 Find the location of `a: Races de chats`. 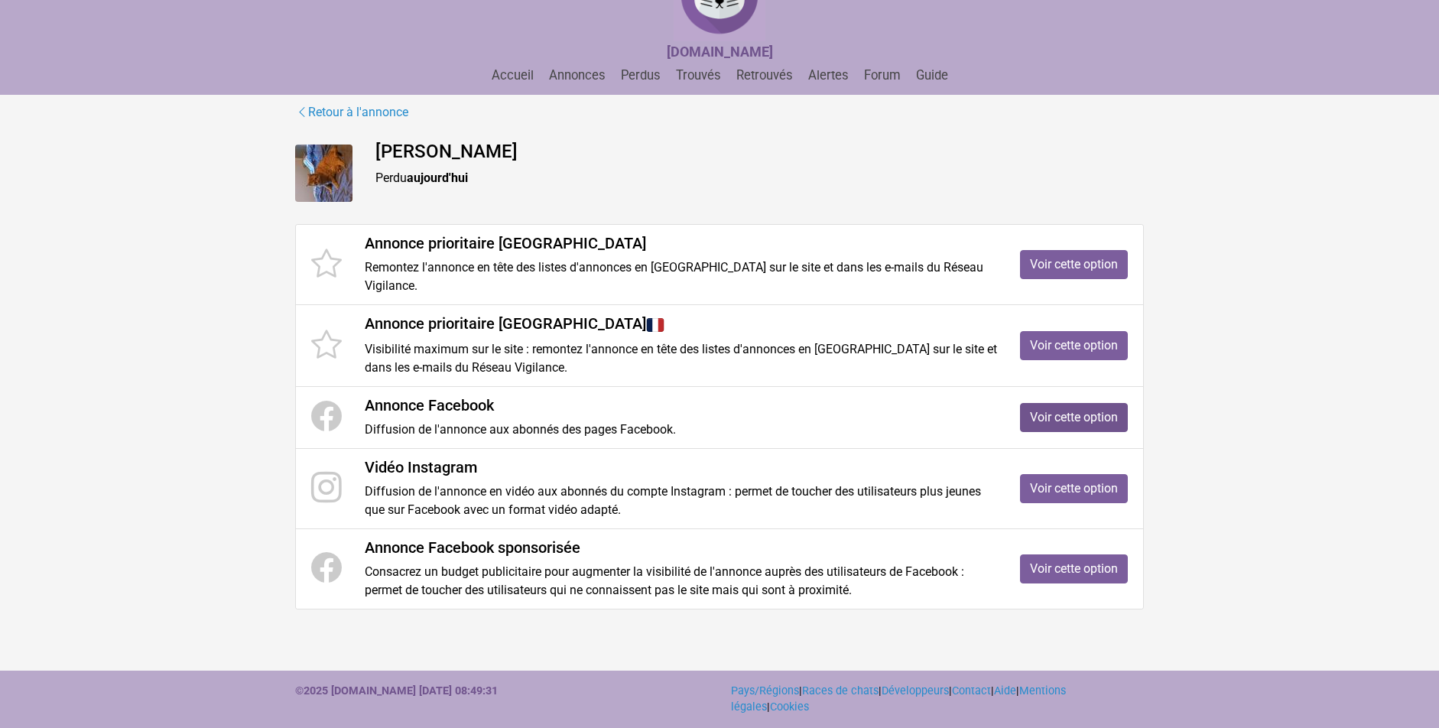

a: Races de chats is located at coordinates (841, 691).